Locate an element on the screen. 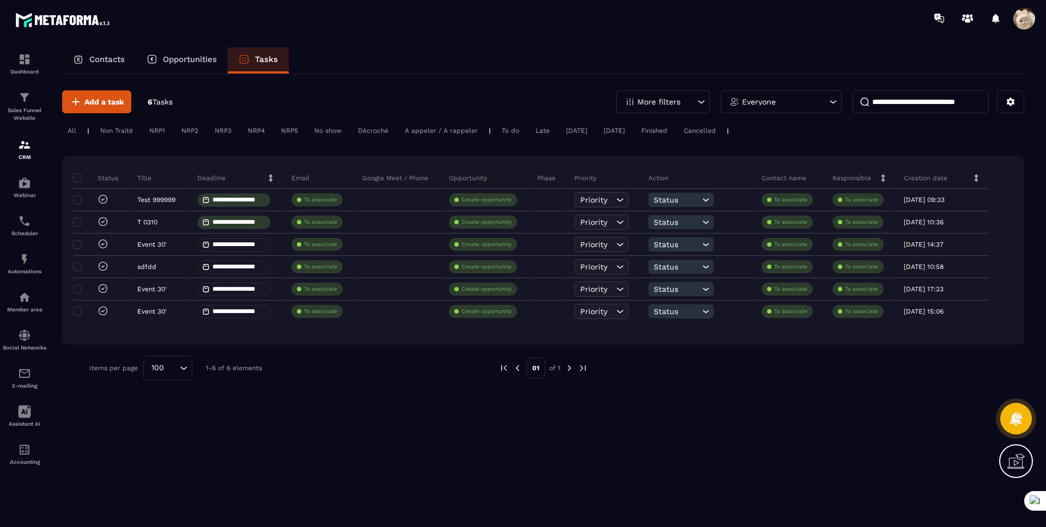  p: 6 is located at coordinates (160, 102).